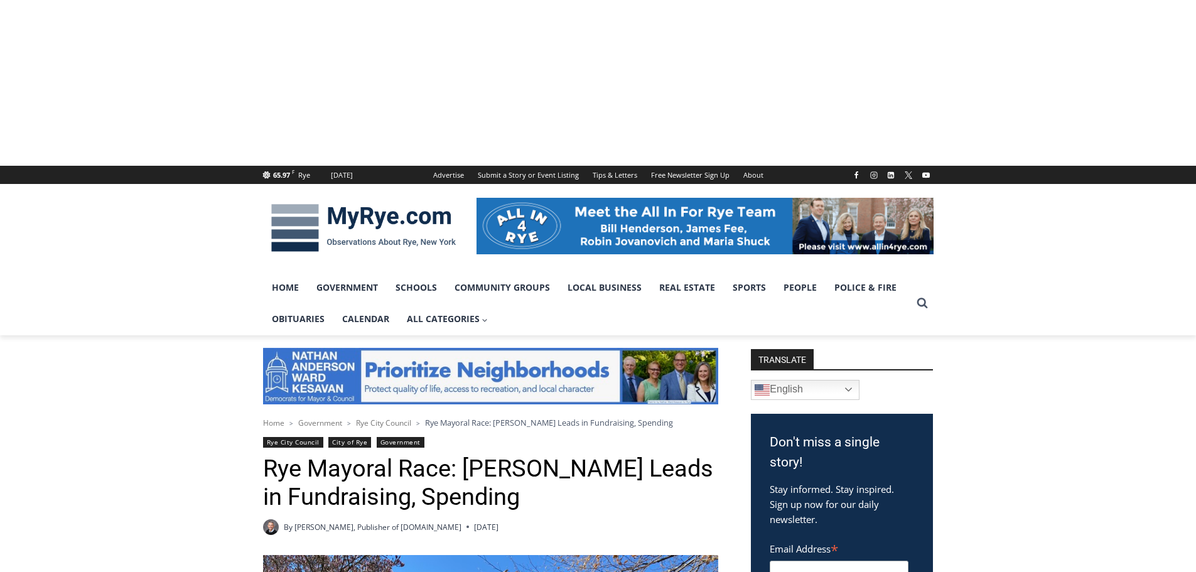  What do you see at coordinates (856, 175) in the screenshot?
I see `a: Facebook` at bounding box center [856, 175].